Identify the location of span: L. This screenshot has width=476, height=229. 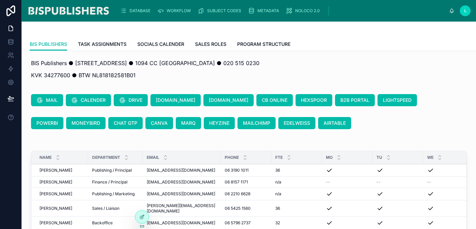
(465, 11).